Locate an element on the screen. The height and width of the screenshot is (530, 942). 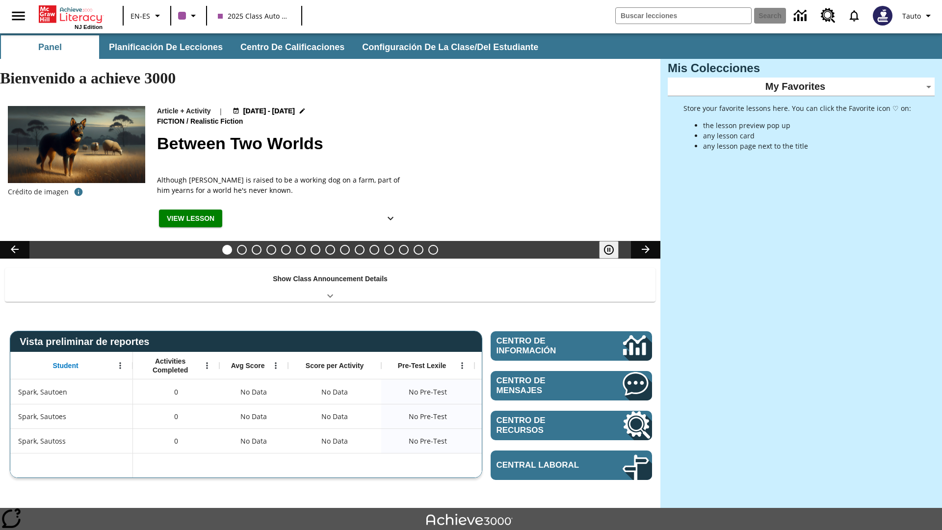
span: Activities Completed is located at coordinates (170, 366).